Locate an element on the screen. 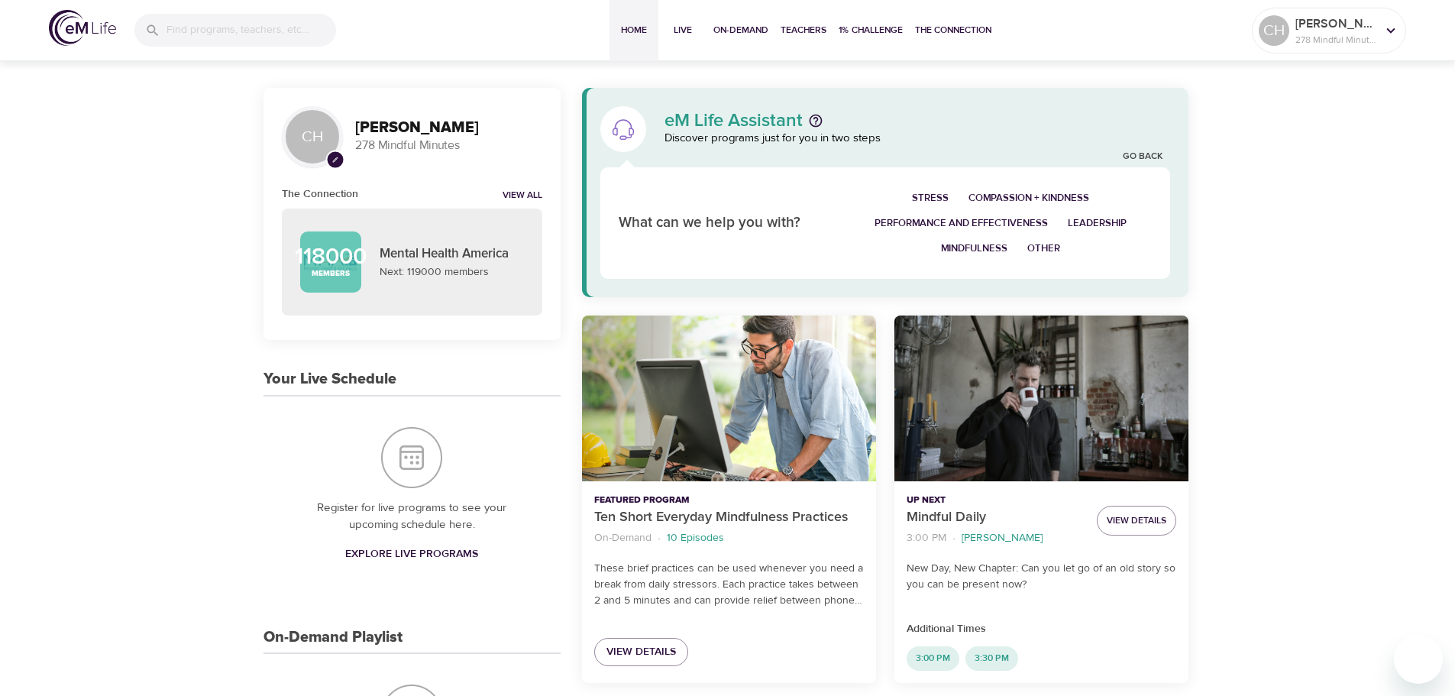  p: New Day, New Chapter: Can you let go of an old story so you can be present now? is located at coordinates (1041, 577).